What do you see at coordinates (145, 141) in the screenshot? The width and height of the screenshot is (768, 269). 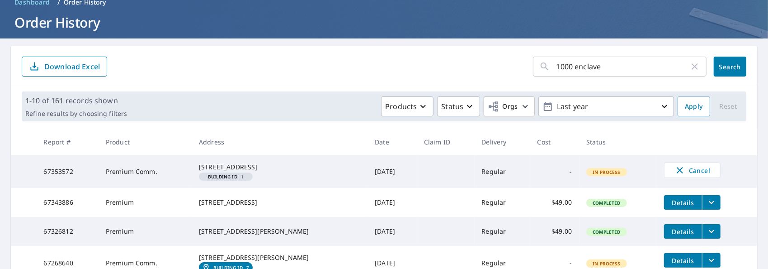 I see `th: Product` at bounding box center [145, 141].